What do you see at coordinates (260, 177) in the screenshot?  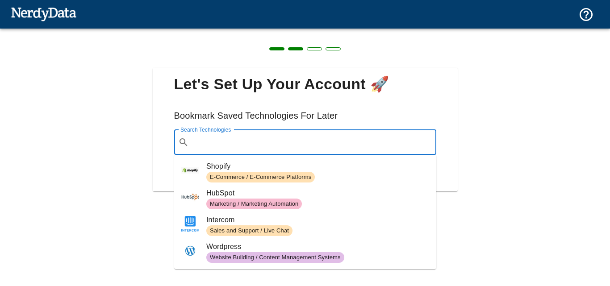 I see `span: E-Commerce / E-Commerce Platforms` at bounding box center [260, 177].